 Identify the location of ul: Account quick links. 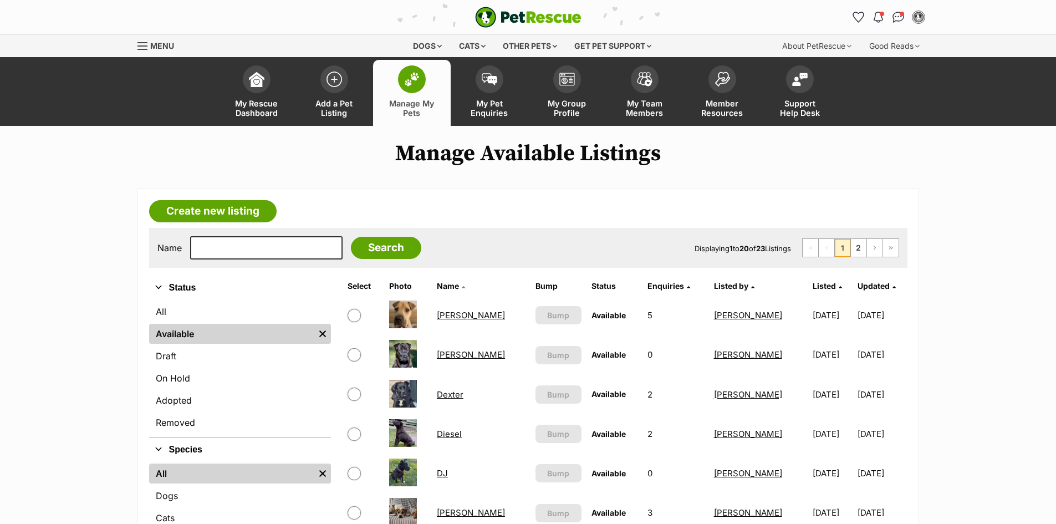
(889, 17).